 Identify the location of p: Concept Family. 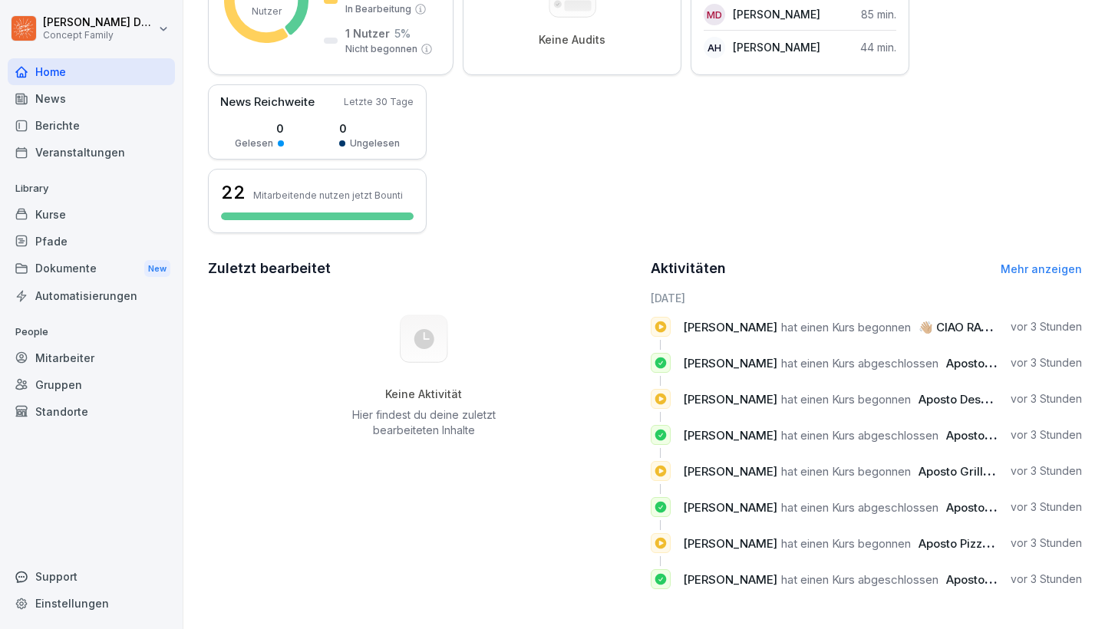
(99, 35).